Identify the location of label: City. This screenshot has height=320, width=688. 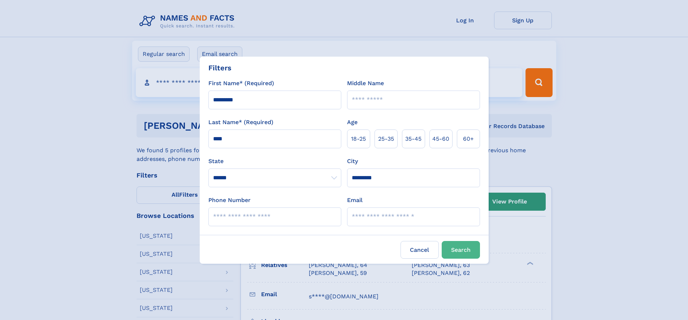
(352, 161).